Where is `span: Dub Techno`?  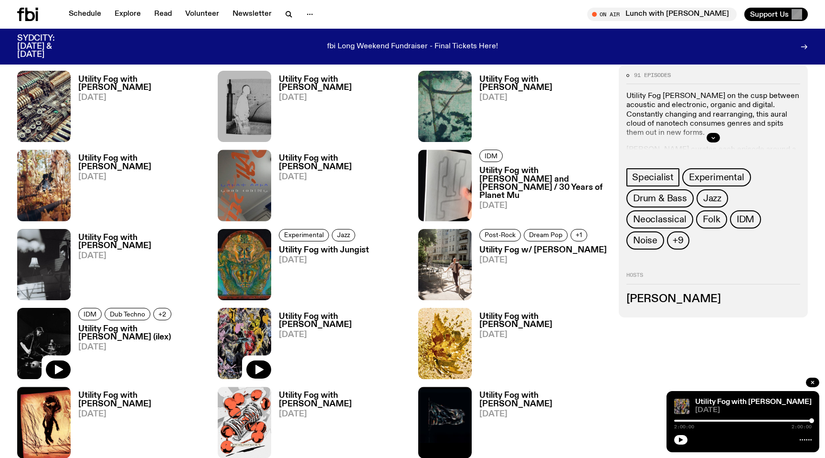
span: Dub Techno is located at coordinates (128, 313).